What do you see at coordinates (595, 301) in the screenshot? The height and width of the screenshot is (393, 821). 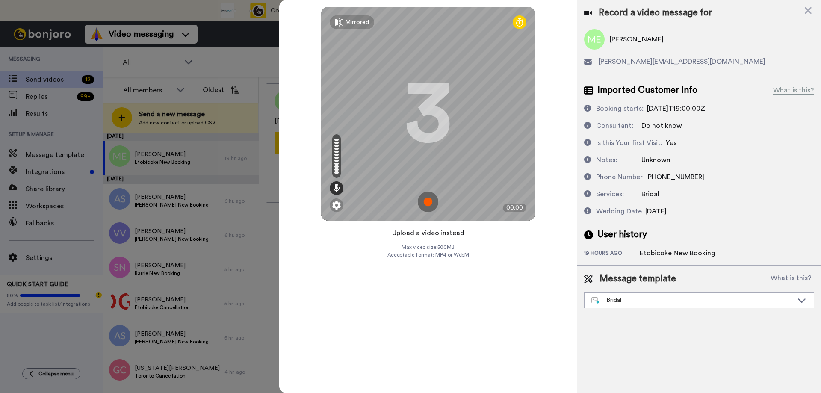 I see `img: nextgen-template.svg` at bounding box center [595, 301].